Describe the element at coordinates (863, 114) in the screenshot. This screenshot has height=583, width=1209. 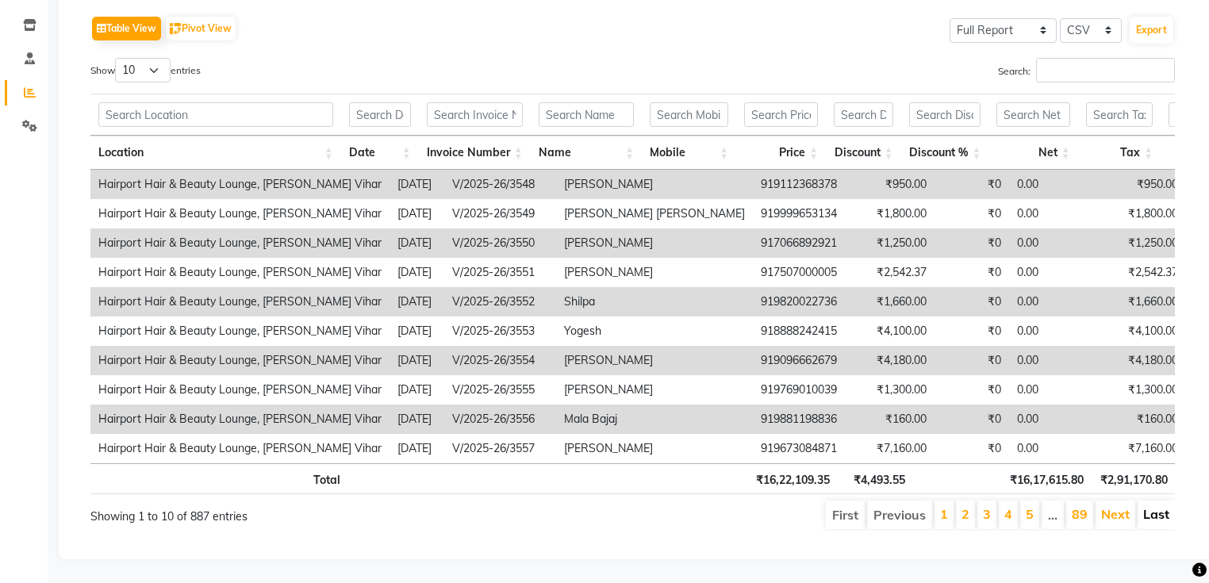
I see `input: Search Discount` at that location.